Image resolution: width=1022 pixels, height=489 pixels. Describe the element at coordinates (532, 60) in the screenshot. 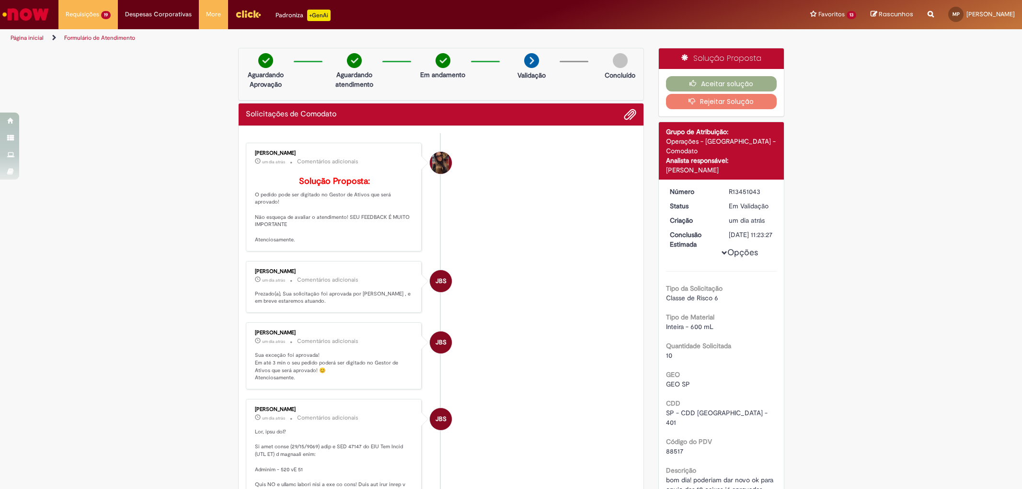

I see `img: arrow-next.png` at that location.